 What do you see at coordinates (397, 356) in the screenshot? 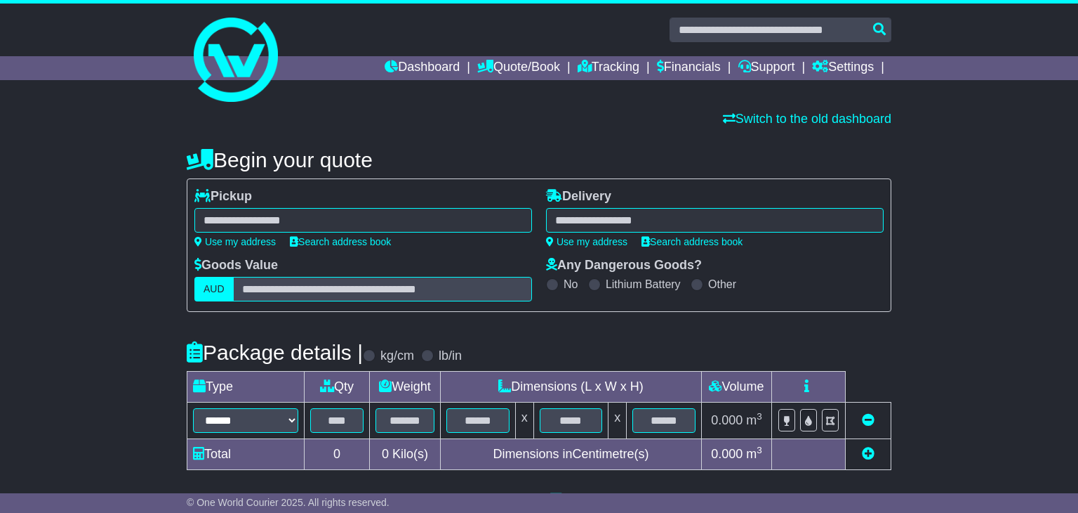
I see `label: kg/cm` at bounding box center [397, 356].